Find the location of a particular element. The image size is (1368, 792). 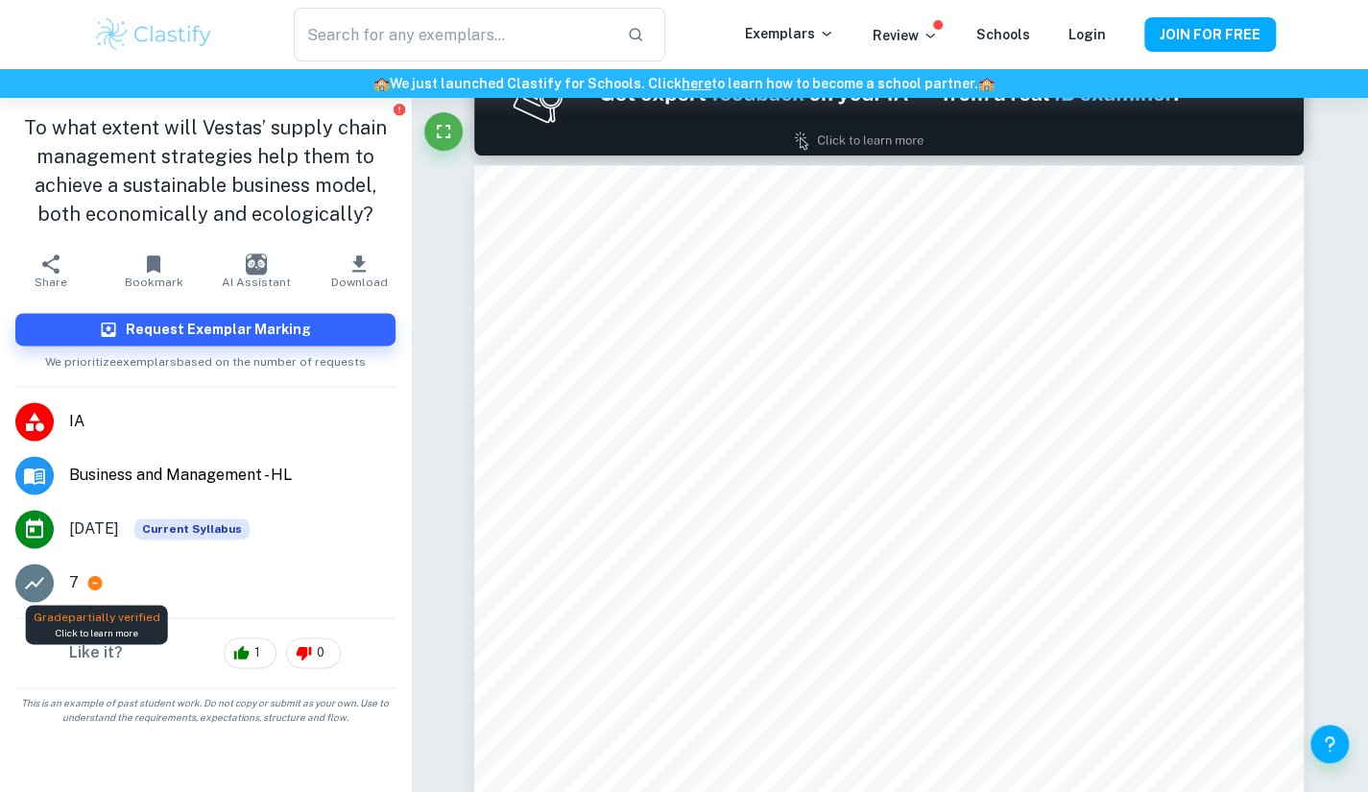

a: Login is located at coordinates (1087, 35).